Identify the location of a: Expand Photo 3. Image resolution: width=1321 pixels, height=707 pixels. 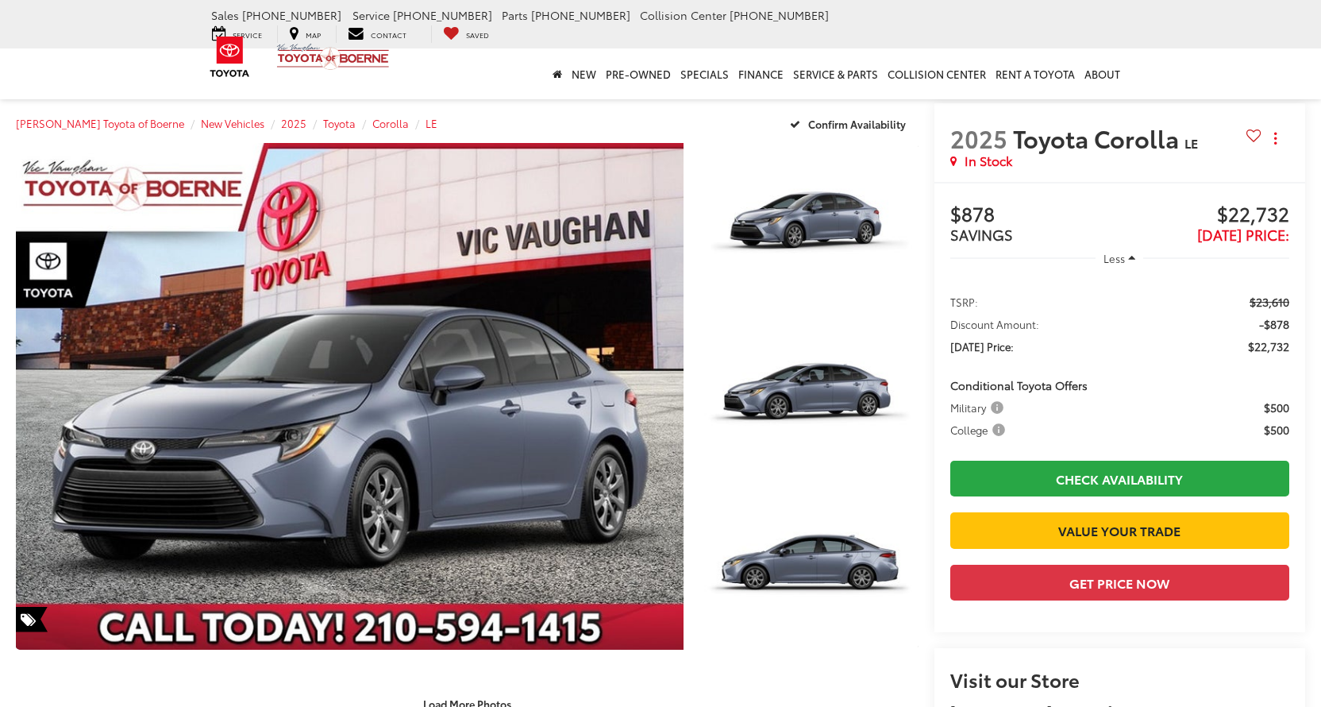
(810, 567).